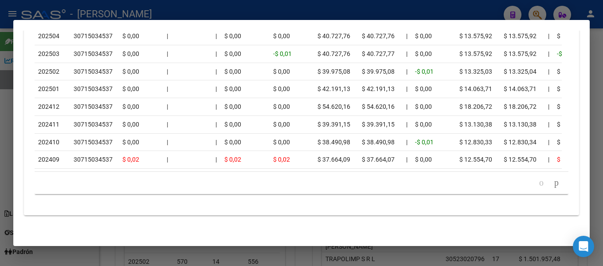 The height and width of the screenshot is (266, 603). I want to click on span: 202409, so click(49, 159).